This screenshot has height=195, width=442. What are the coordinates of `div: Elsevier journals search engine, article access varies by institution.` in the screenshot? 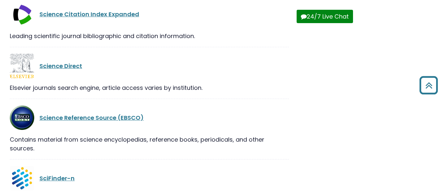 It's located at (149, 88).